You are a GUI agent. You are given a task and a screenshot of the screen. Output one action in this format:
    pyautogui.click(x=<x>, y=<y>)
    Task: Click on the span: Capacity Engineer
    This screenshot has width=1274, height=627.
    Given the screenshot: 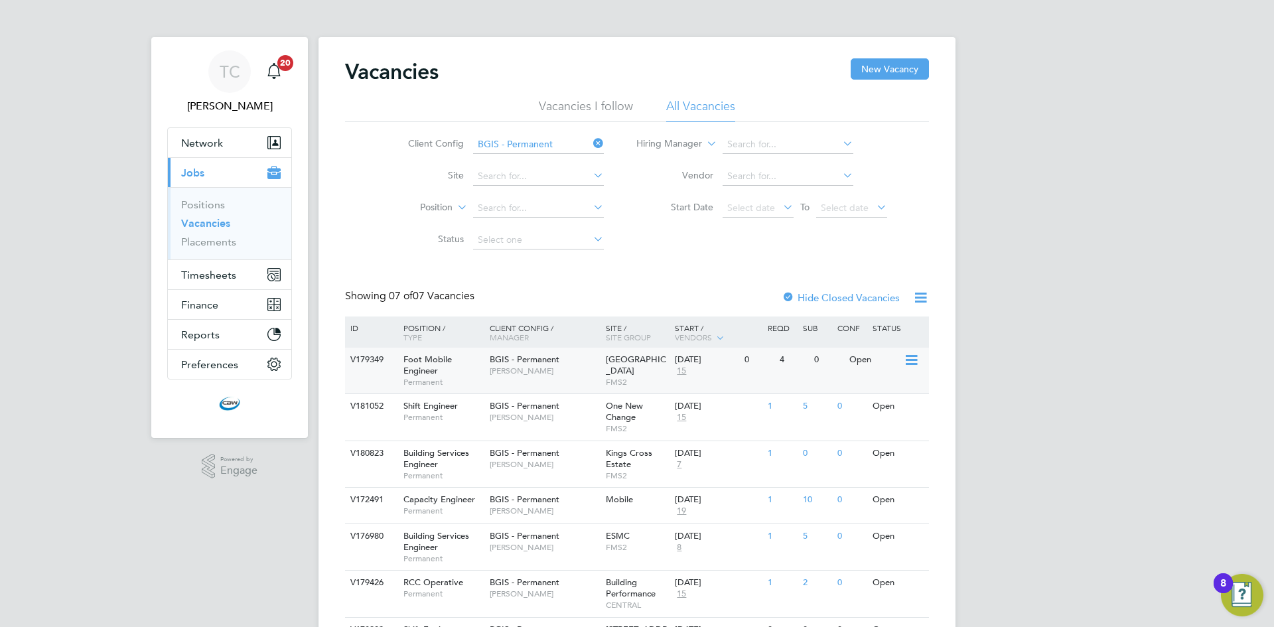 What is the action you would take?
    pyautogui.click(x=439, y=499)
    